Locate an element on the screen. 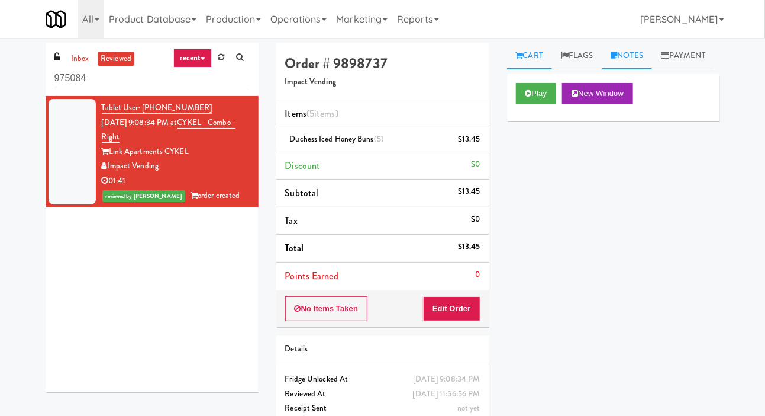 This screenshot has height=416, width=765. a: Notes is located at coordinates (627, 56).